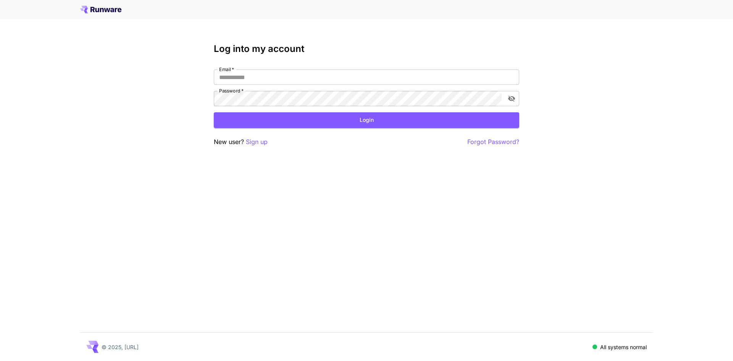 The height and width of the screenshot is (361, 733). I want to click on button: Login, so click(367, 120).